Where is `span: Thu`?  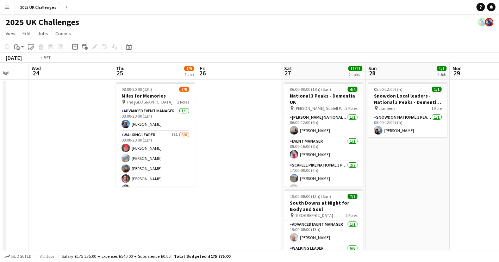
span: Thu is located at coordinates (120, 68).